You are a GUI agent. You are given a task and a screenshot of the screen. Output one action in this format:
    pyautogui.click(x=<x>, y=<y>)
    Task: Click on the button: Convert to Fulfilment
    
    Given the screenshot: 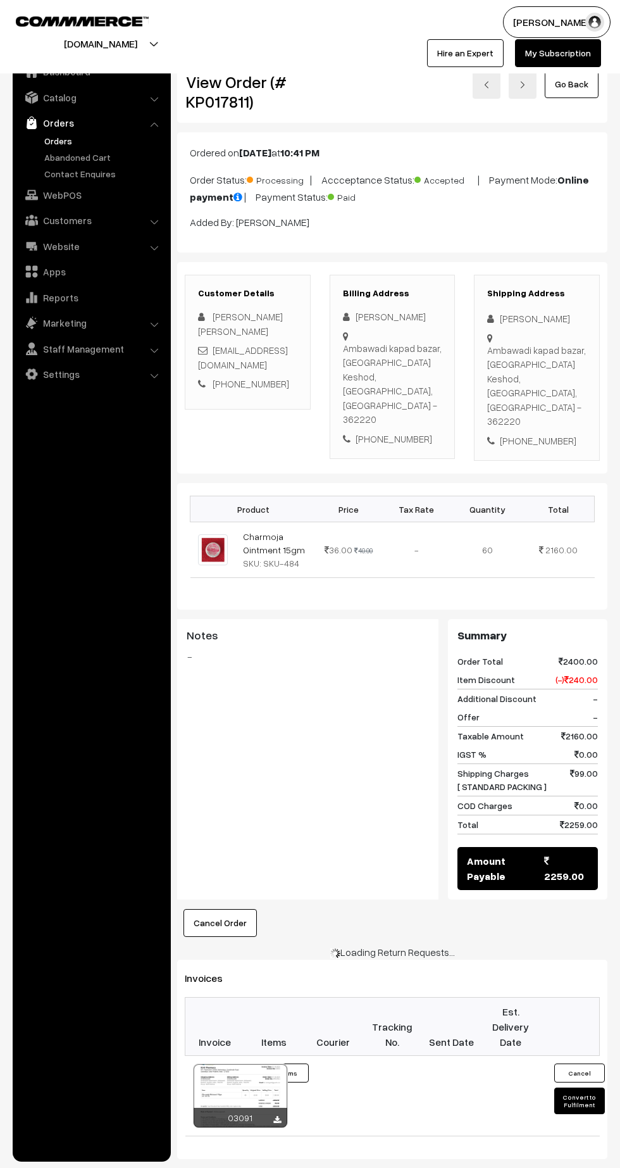 What is the action you would take?
    pyautogui.click(x=580, y=1101)
    